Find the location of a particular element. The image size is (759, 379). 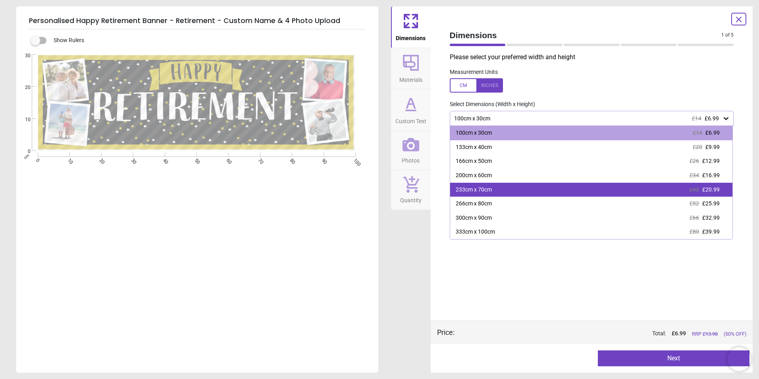

button: Custom Text is located at coordinates (411, 110).